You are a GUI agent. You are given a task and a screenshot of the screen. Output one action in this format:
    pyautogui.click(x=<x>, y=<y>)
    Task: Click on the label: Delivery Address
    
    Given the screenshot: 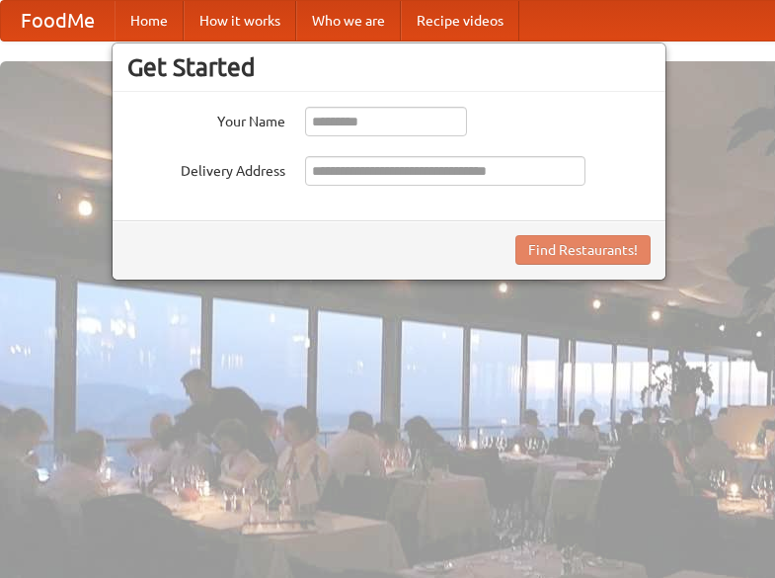 What is the action you would take?
    pyautogui.click(x=206, y=168)
    